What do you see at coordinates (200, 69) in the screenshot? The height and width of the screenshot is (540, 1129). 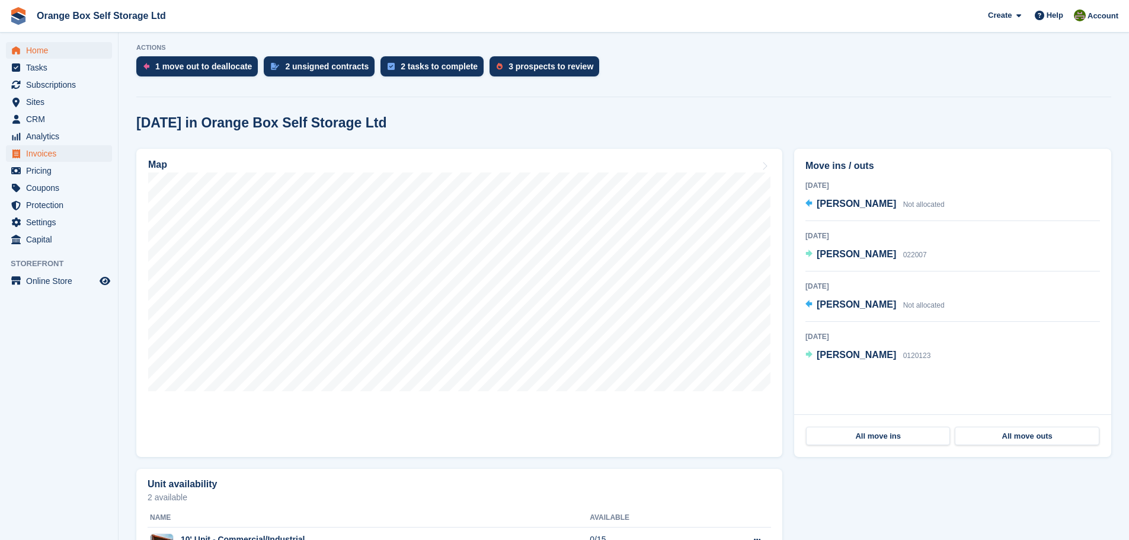 I see `a: 1 move out to deallocate` at bounding box center [200, 69].